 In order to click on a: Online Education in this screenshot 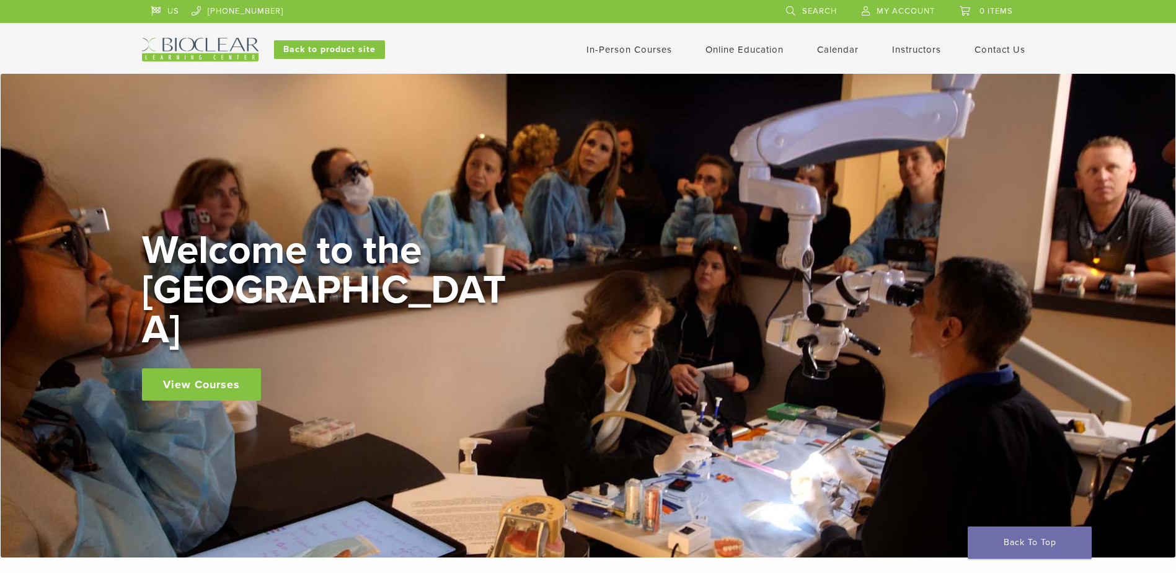, I will do `click(745, 50)`.